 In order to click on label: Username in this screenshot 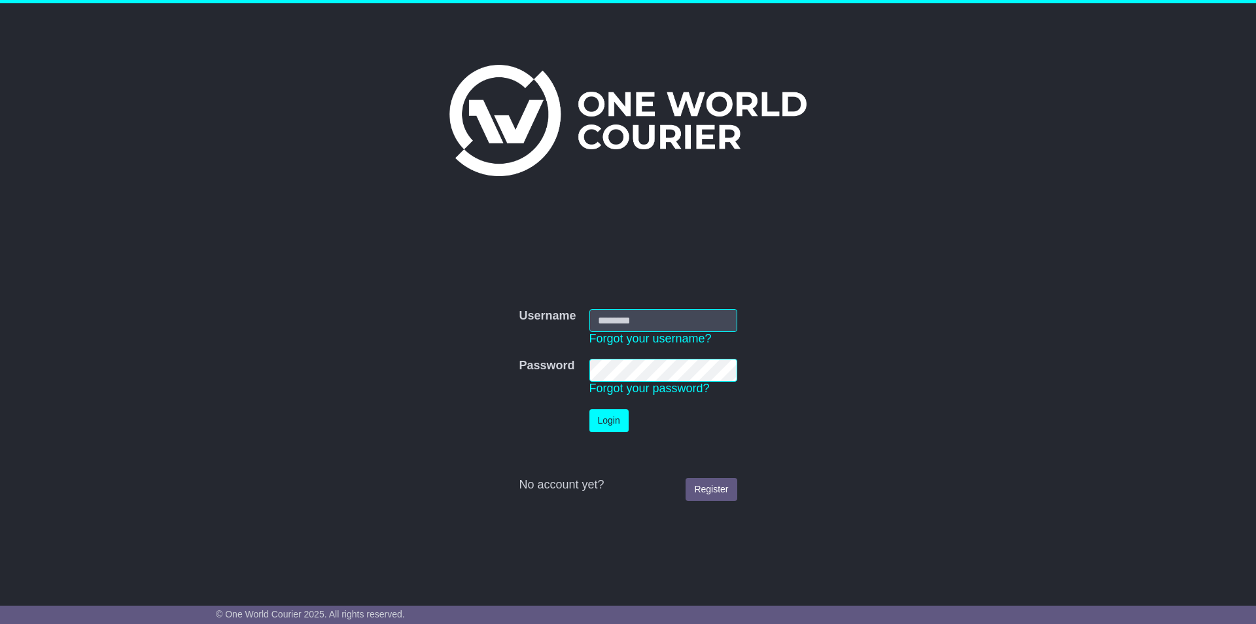, I will do `click(547, 316)`.